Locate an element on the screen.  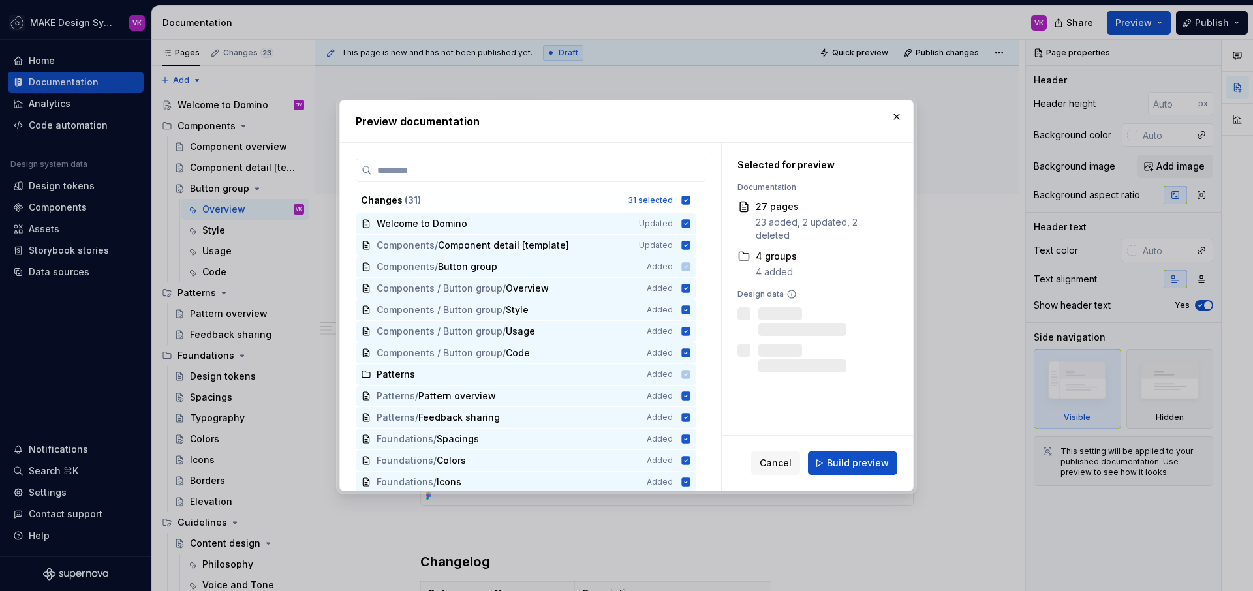
span: Build preview is located at coordinates (858, 463).